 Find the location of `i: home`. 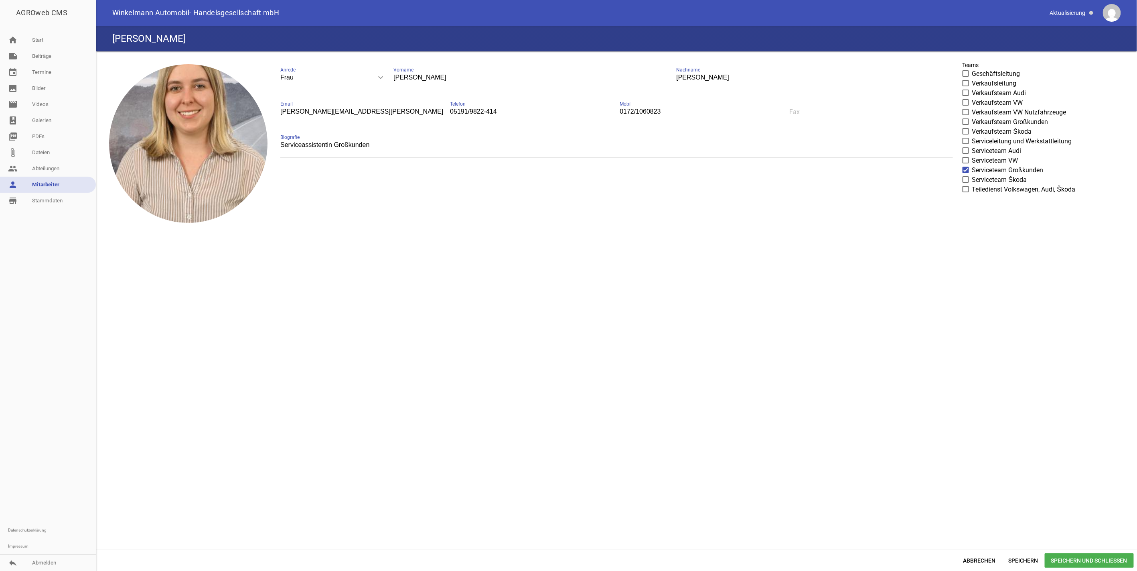

i: home is located at coordinates (13, 40).